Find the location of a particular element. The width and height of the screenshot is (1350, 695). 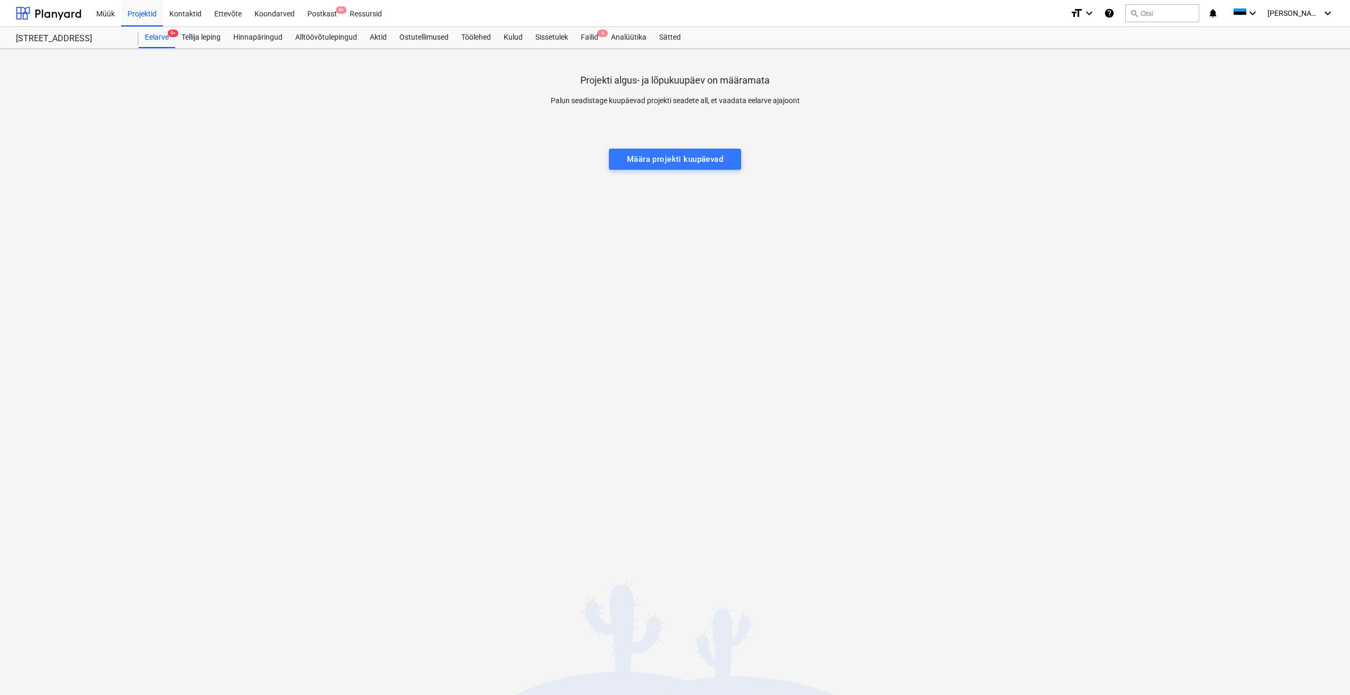

div: Analüütika is located at coordinates (628, 38).